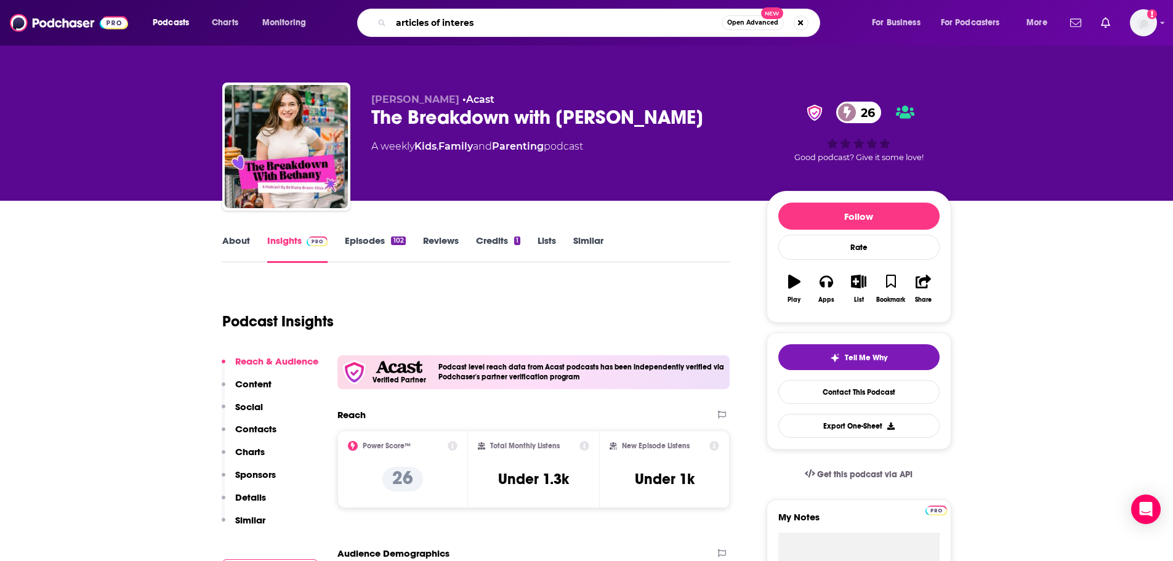 The height and width of the screenshot is (561, 1173). Describe the element at coordinates (251, 497) in the screenshot. I see `p: Details` at that location.